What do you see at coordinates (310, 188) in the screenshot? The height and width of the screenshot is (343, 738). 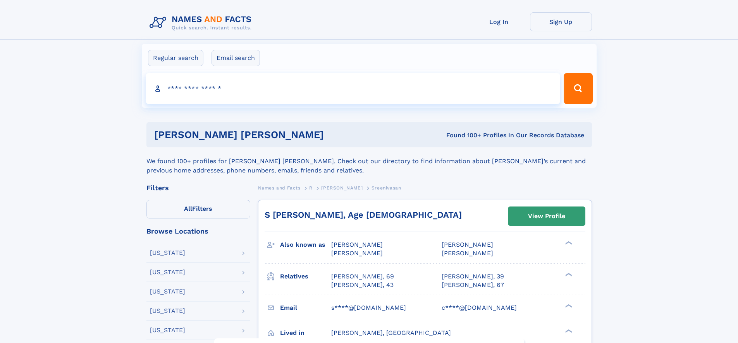 I see `a: R` at bounding box center [310, 188].